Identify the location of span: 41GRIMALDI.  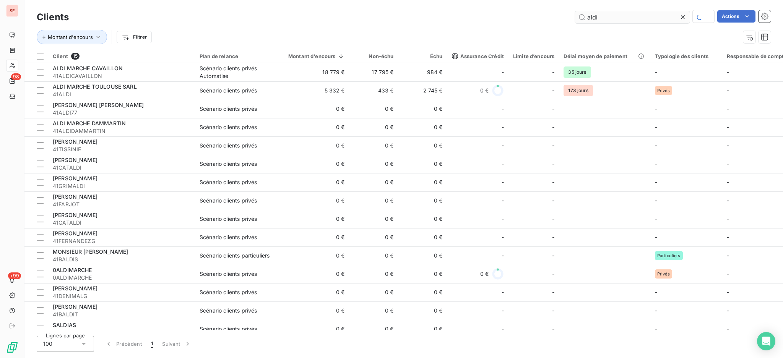
(122, 186).